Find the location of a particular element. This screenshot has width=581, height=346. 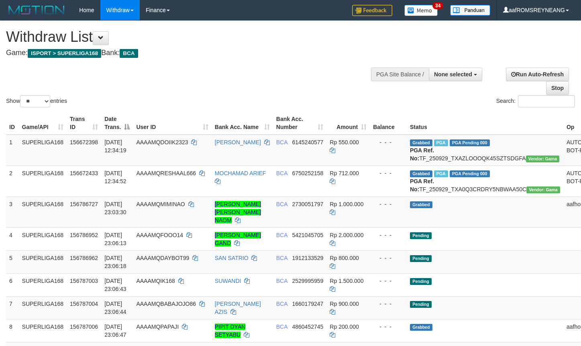

h1: Withdraw List is located at coordinates (193, 37).